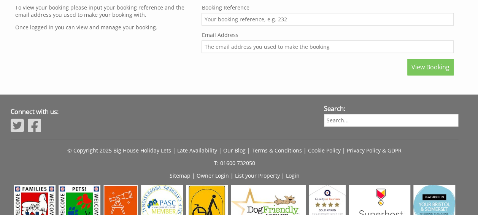 This screenshot has height=215, width=478. I want to click on h3: Search:, so click(391, 108).